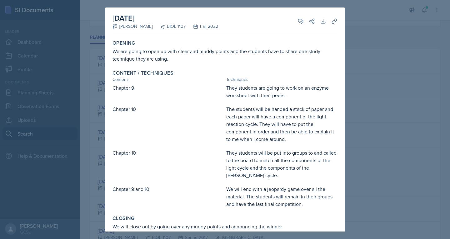 The width and height of the screenshot is (450, 239). I want to click on div: We are going to open up with clear and muddy points and the students have to share one study tech..., so click(225, 55).